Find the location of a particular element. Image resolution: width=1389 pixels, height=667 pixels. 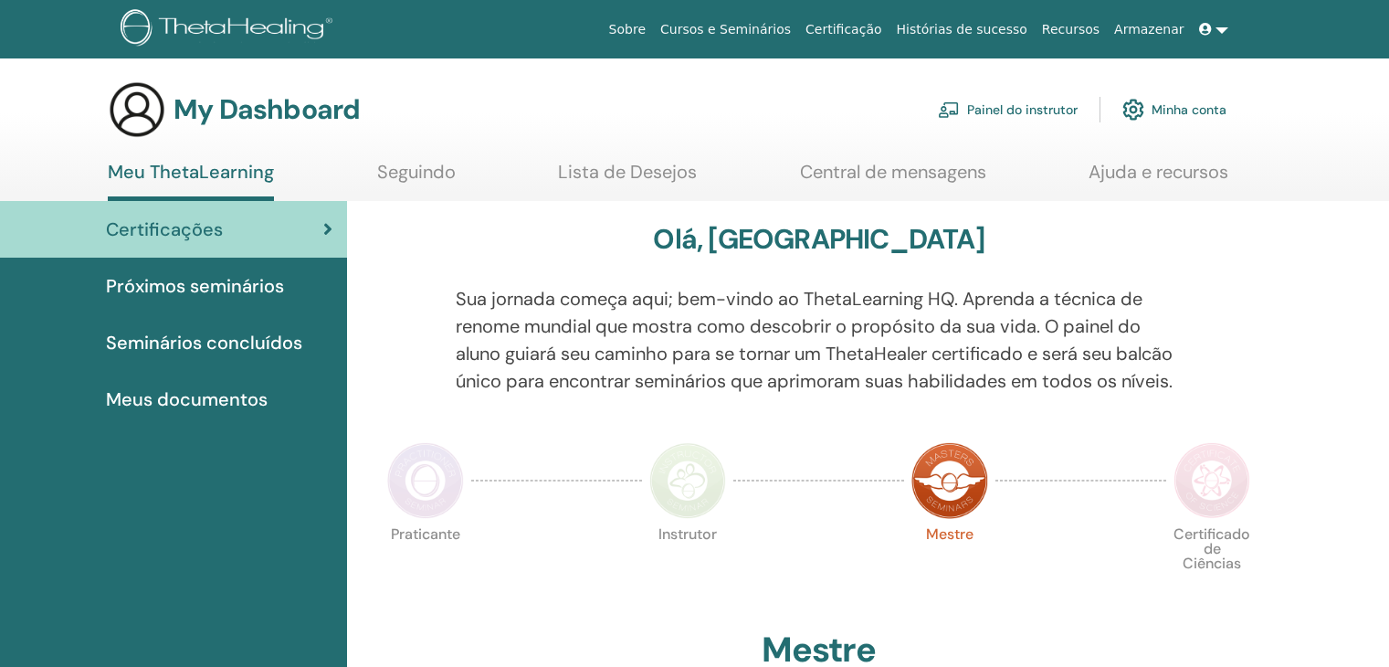

a: Ajuda e recursos is located at coordinates (1158, 178).